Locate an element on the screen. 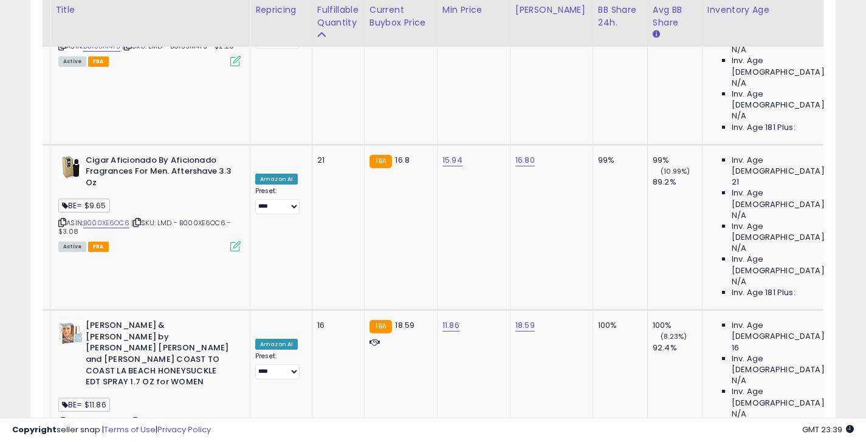 The height and width of the screenshot is (442, 866). div: 16 is located at coordinates (336, 326).